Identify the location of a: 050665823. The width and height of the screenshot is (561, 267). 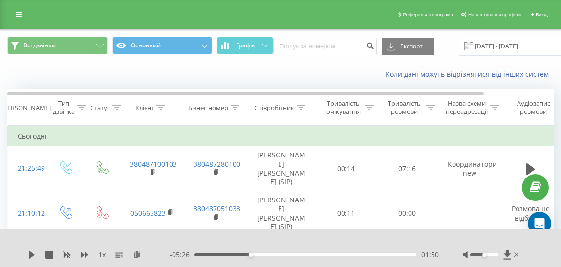
(148, 213).